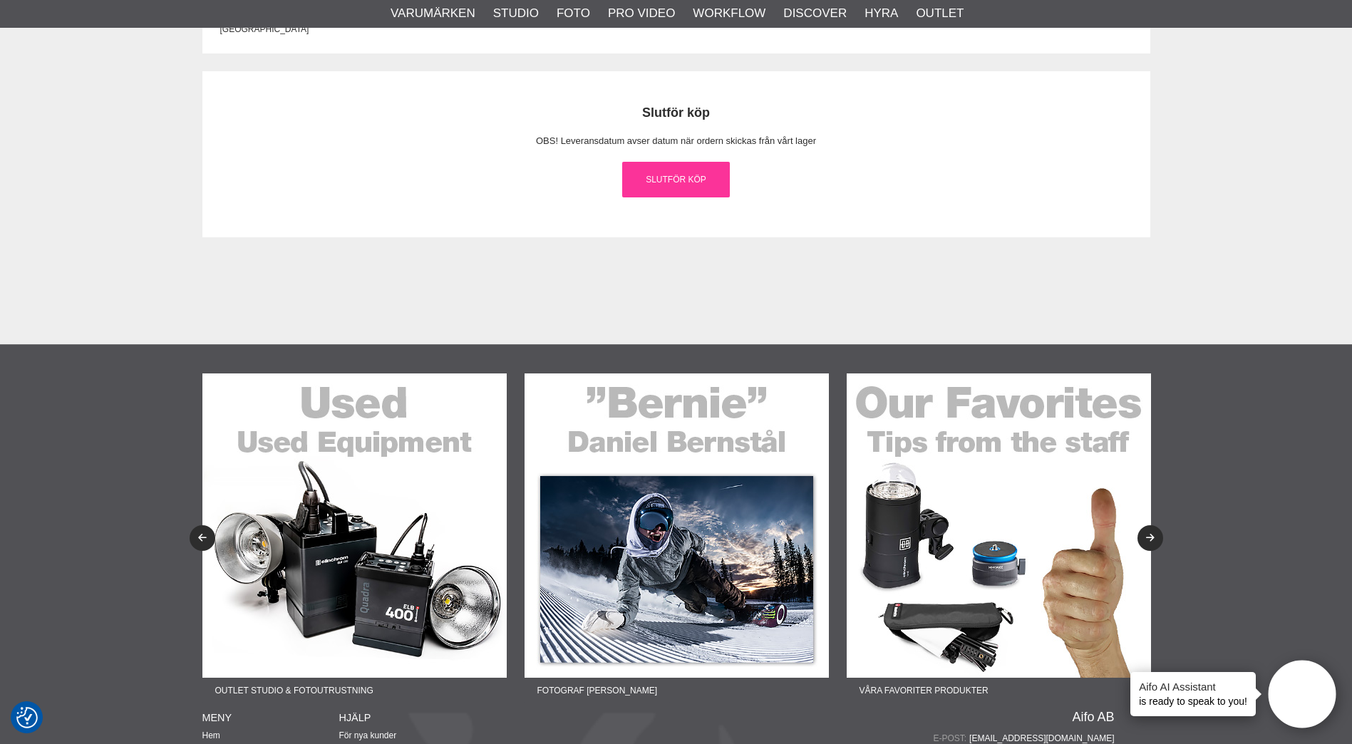 This screenshot has height=744, width=1352. I want to click on h2: Slutför köp, so click(677, 113).